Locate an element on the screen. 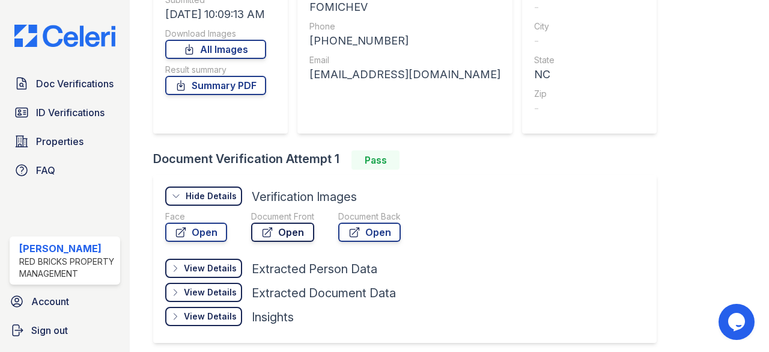 The width and height of the screenshot is (769, 352). div: Face is located at coordinates (196, 216).